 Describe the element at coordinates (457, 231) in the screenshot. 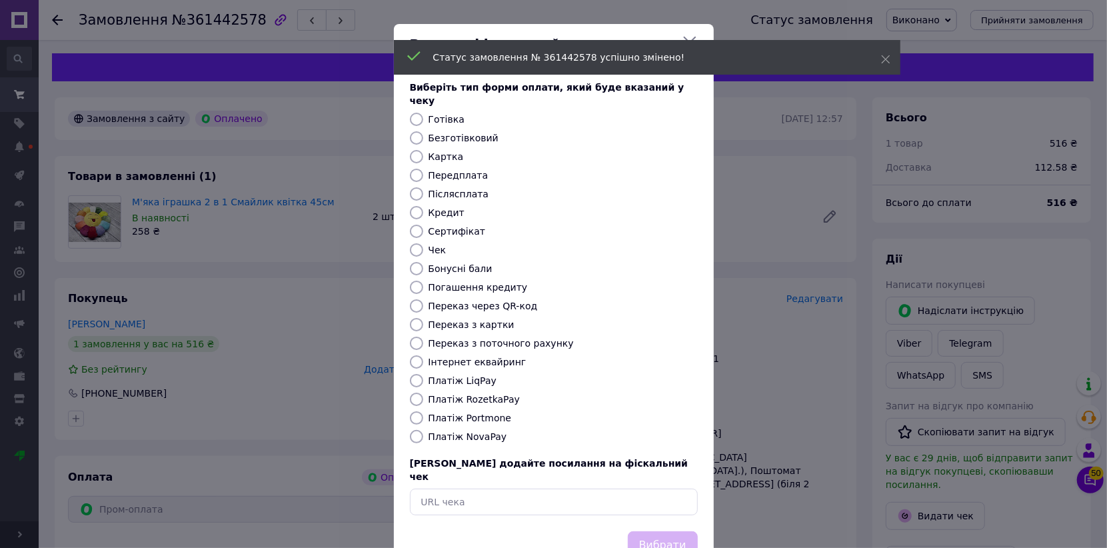

I see `label: Сертифікат` at that location.